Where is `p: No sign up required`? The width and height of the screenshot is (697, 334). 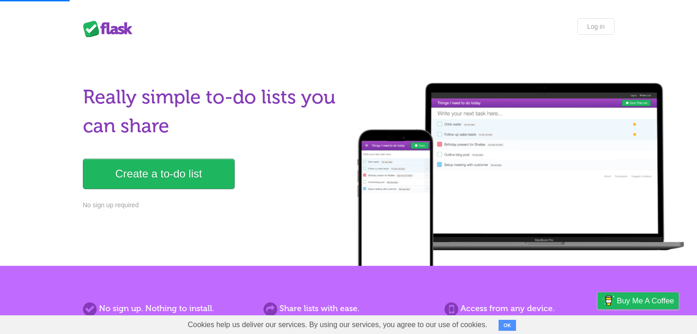 p: No sign up required is located at coordinates (213, 205).